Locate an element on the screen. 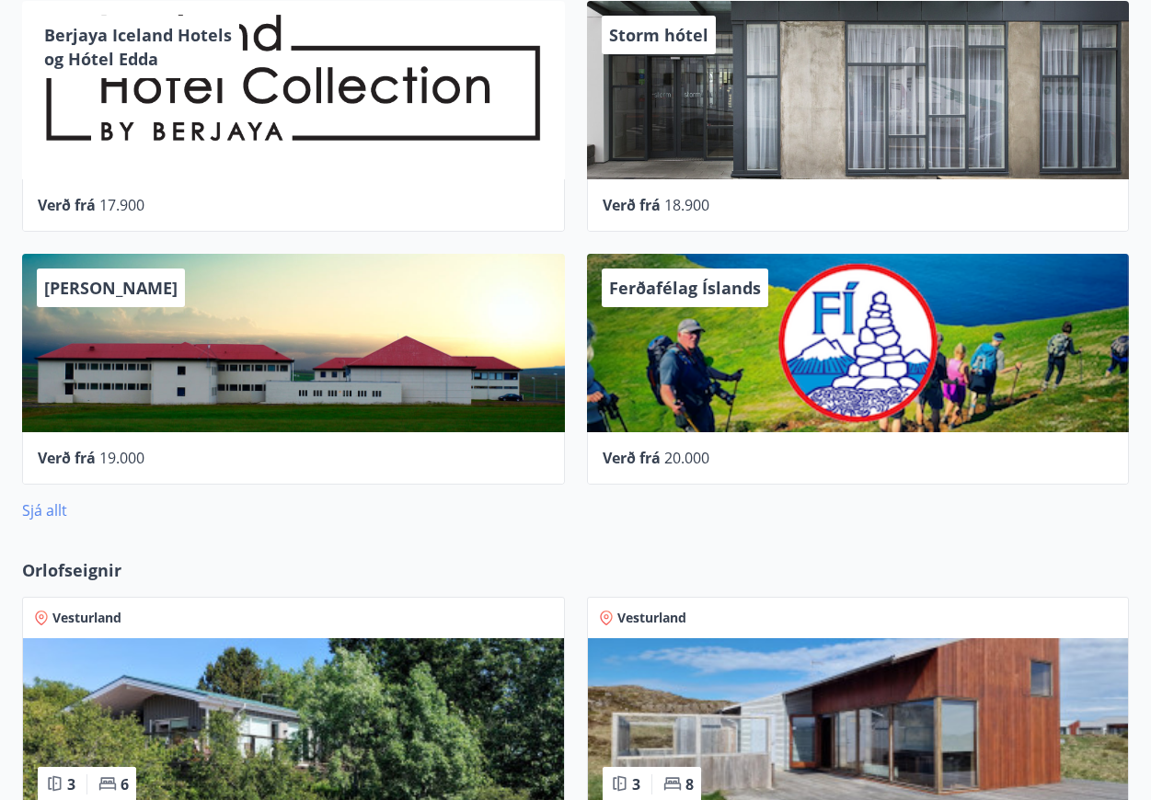  span: 19.000 is located at coordinates (121, 458).